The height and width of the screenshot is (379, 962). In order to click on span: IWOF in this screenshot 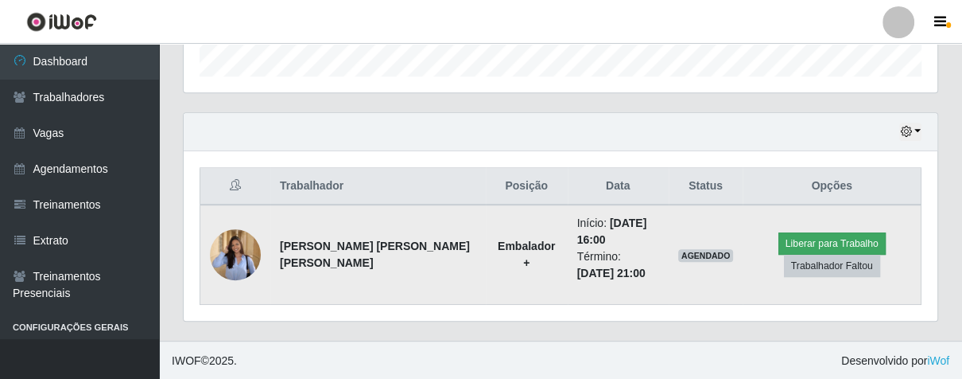, I will do `click(186, 360)`.